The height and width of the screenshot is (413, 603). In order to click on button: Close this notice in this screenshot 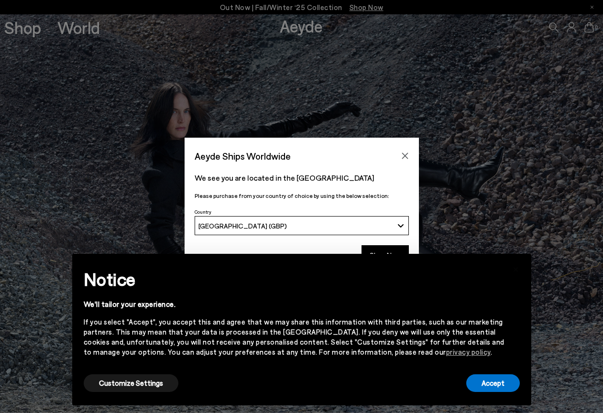, I will do `click(516, 268)`.